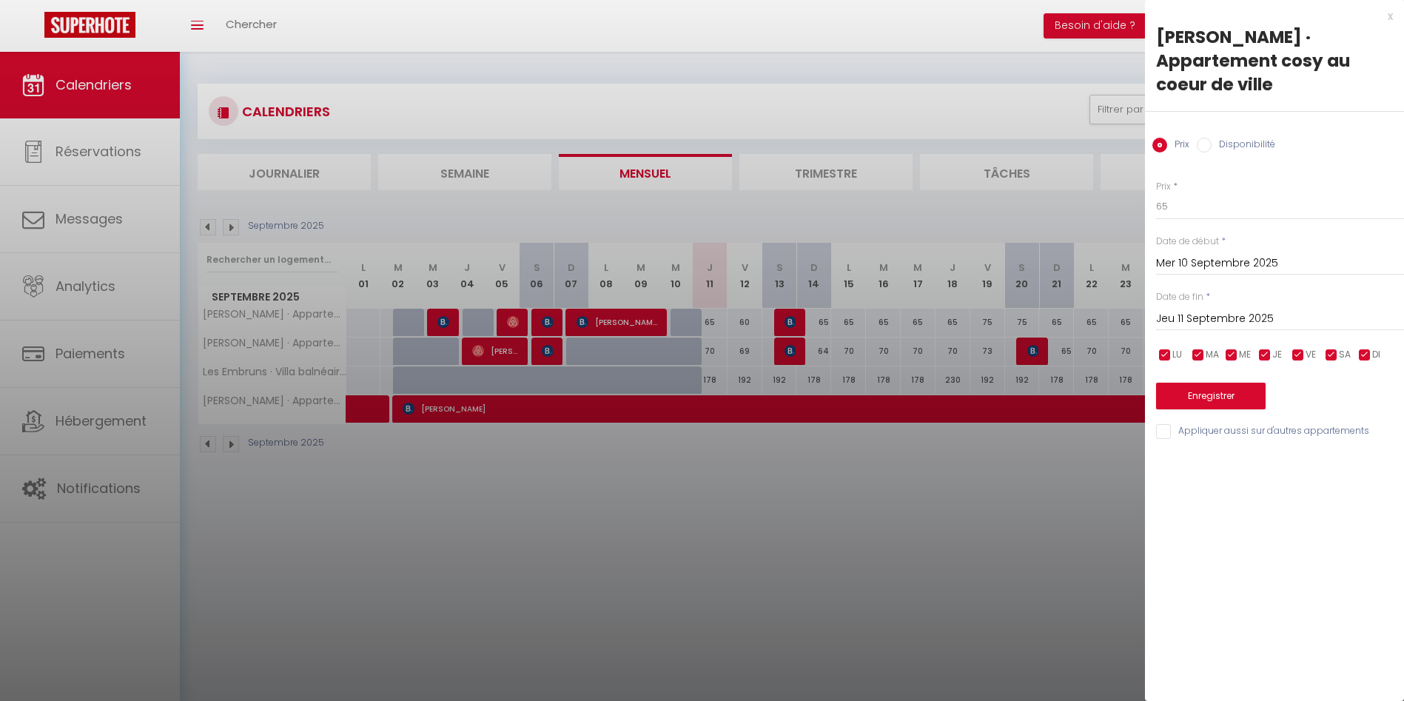 The width and height of the screenshot is (1404, 701). What do you see at coordinates (1212, 354) in the screenshot?
I see `span: MA` at bounding box center [1212, 354].